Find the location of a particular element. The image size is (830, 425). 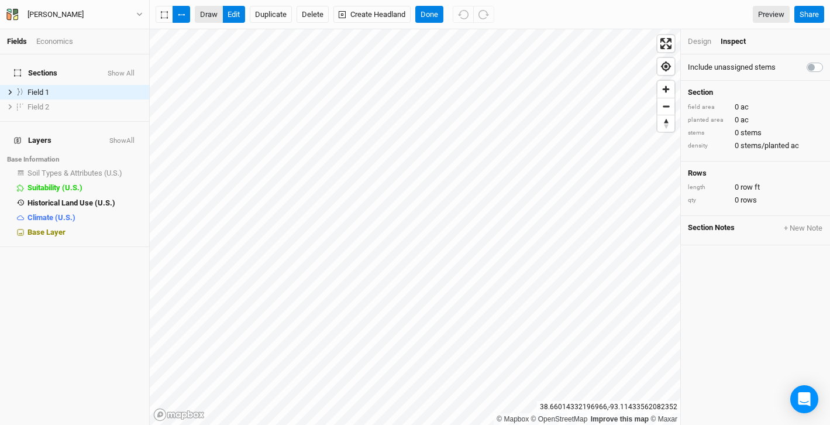

a: Maxar is located at coordinates (664, 419).